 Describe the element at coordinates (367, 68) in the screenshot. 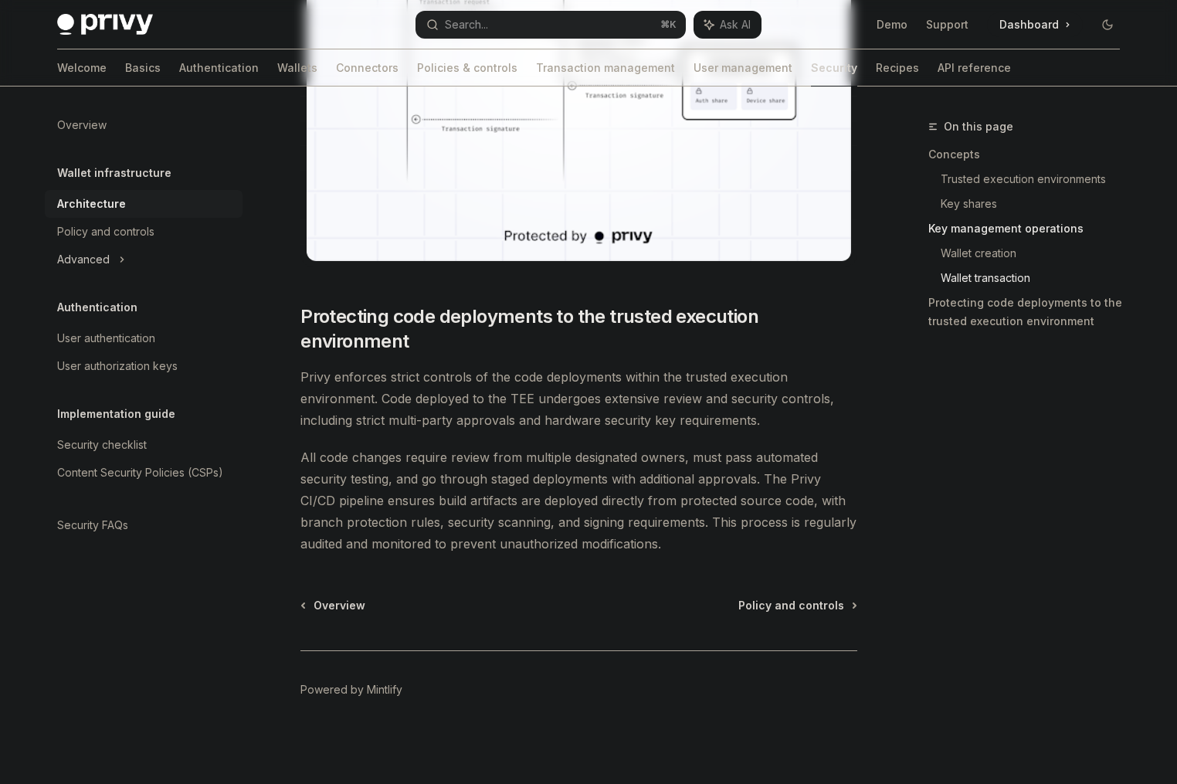

I see `a: Connectors` at that location.